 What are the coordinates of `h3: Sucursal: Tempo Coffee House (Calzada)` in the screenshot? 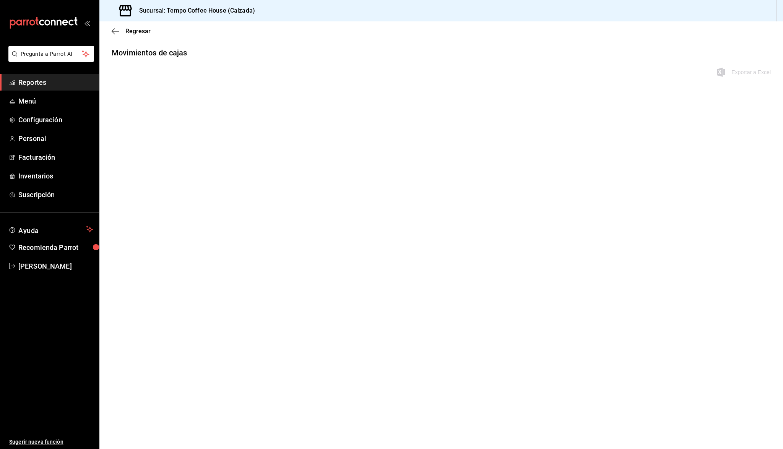 It's located at (194, 11).